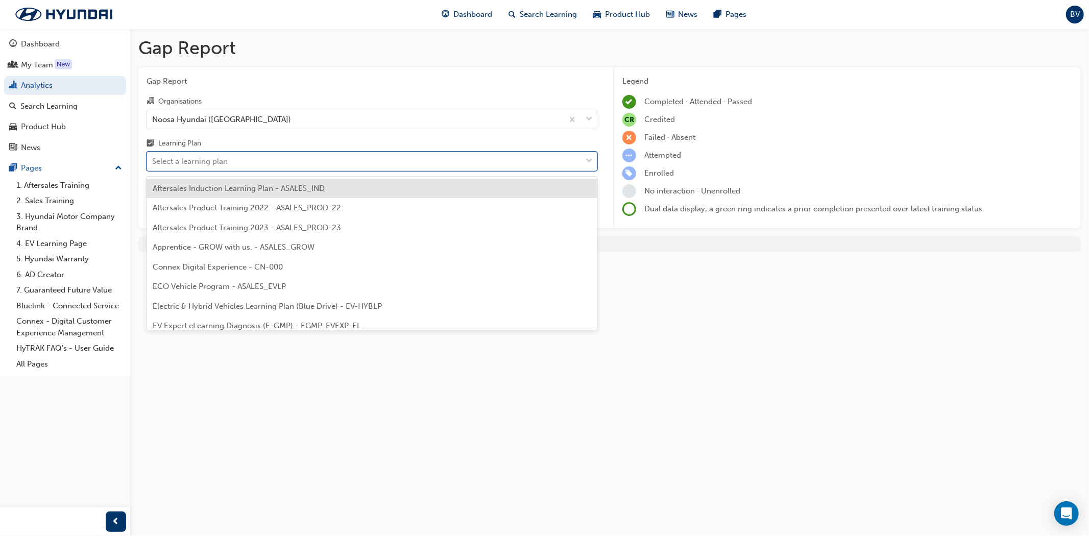 This screenshot has width=1089, height=536. What do you see at coordinates (663, 155) in the screenshot?
I see `span: Attempted` at bounding box center [663, 155].